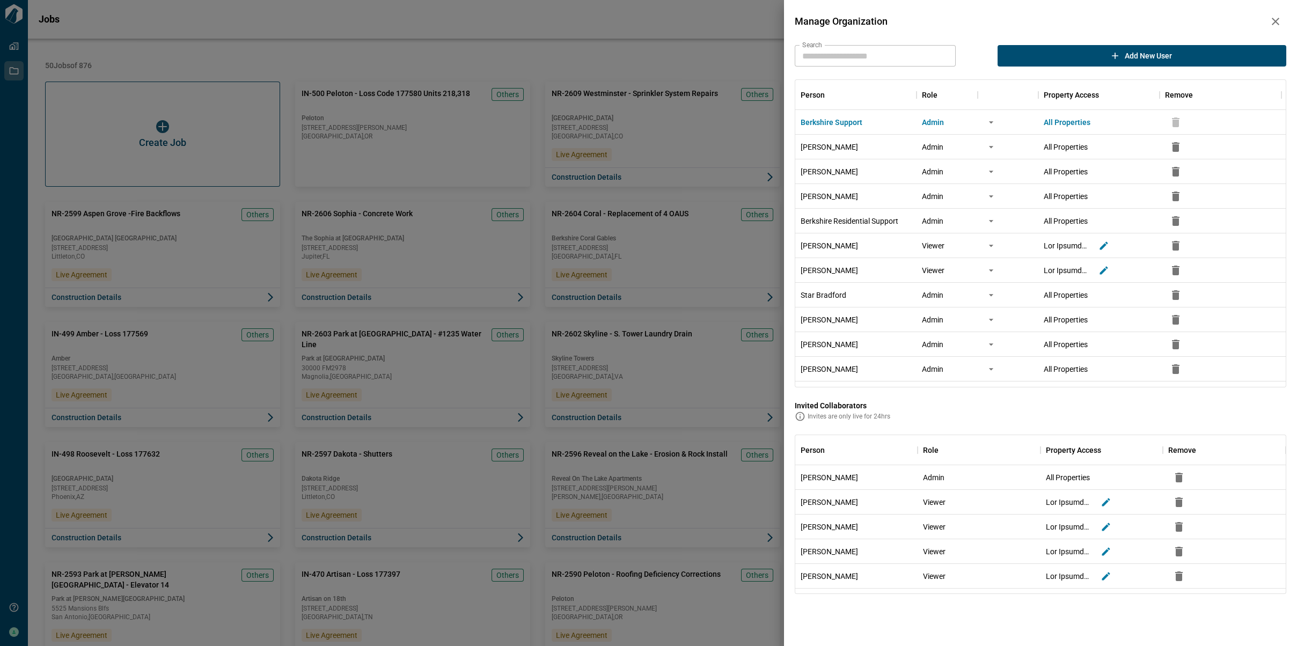 The image size is (1297, 646). I want to click on span: Add new user, so click(1148, 56).